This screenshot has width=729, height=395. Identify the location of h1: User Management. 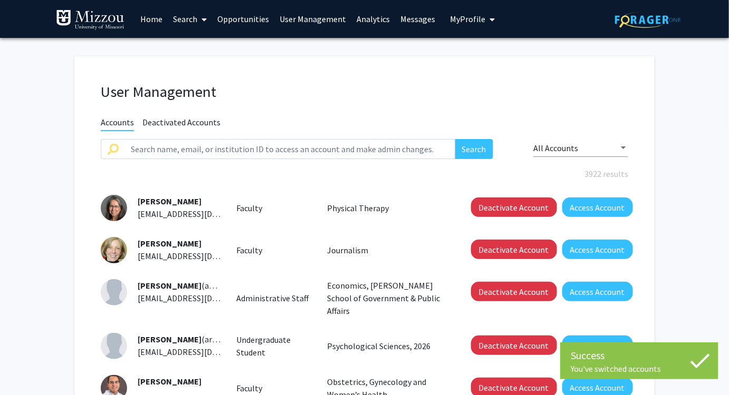
(364, 92).